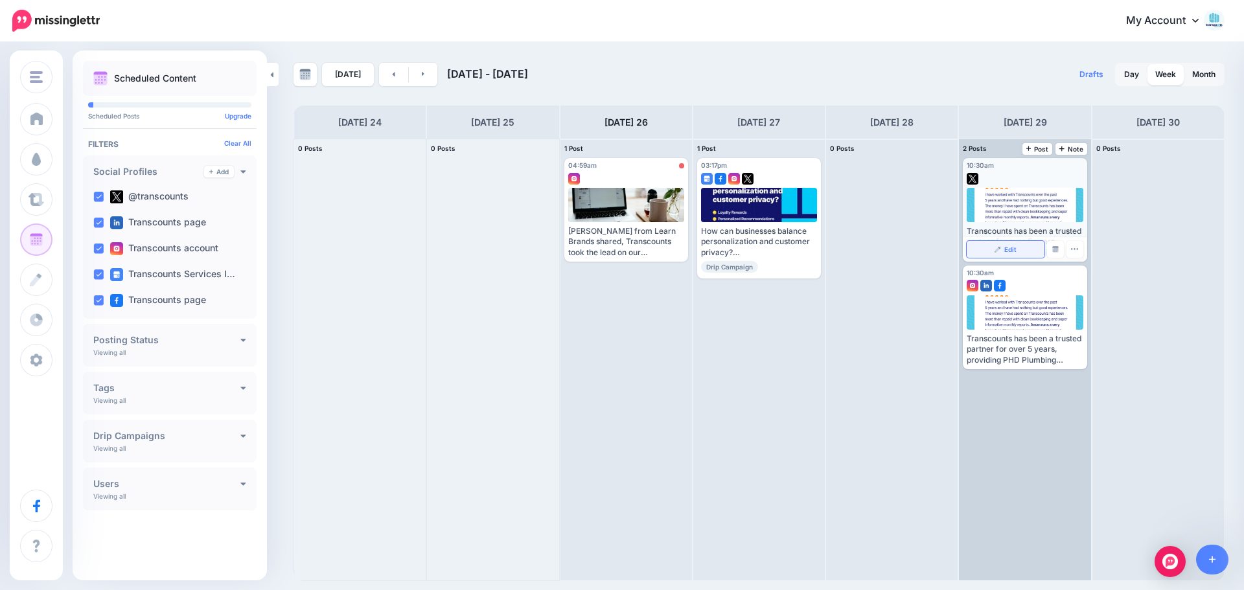  Describe the element at coordinates (1091, 75) in the screenshot. I see `a: Drafts` at that location.